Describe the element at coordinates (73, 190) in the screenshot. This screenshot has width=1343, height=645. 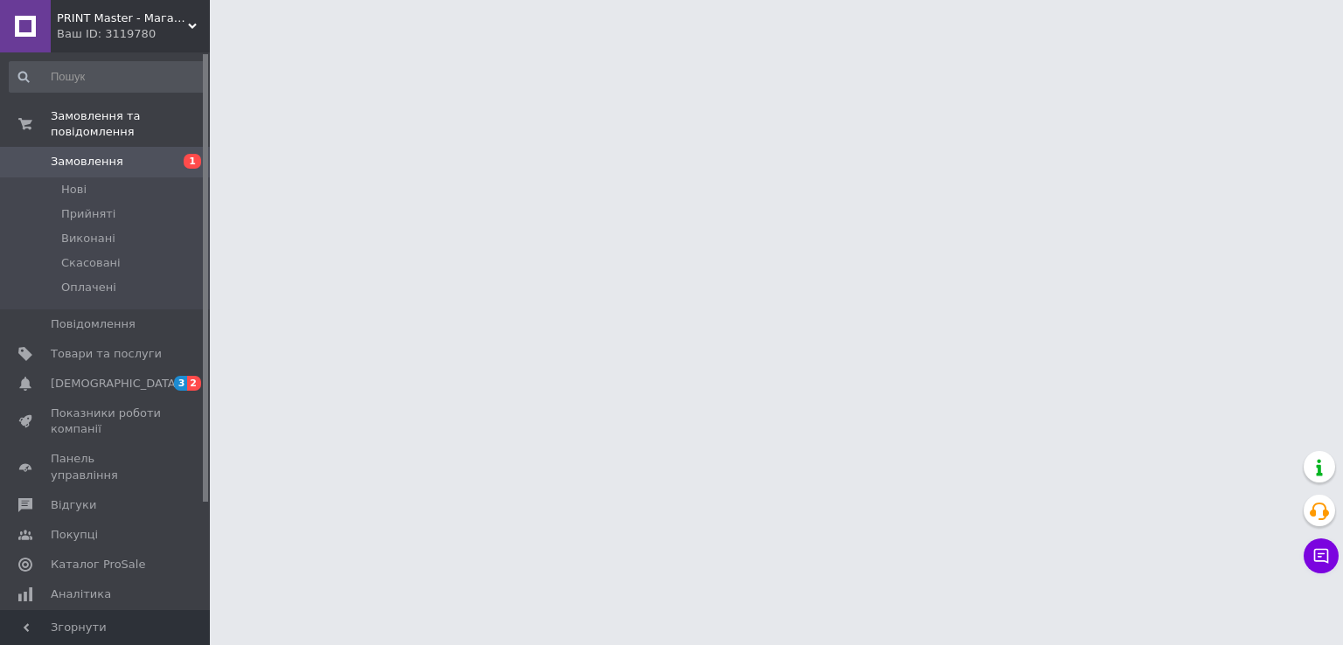
I see `span: Нові` at that location.